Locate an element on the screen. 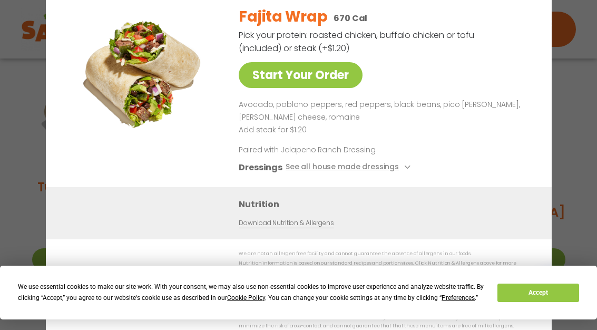 The width and height of the screenshot is (597, 330). button: Accept is located at coordinates (538, 292).